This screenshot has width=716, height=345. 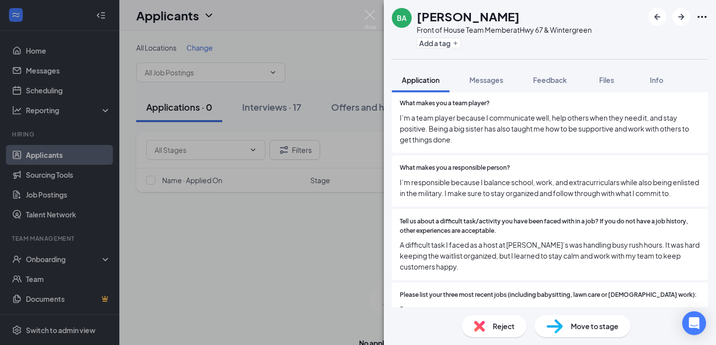 I want to click on span: What makes you a team player?, so click(x=444, y=103).